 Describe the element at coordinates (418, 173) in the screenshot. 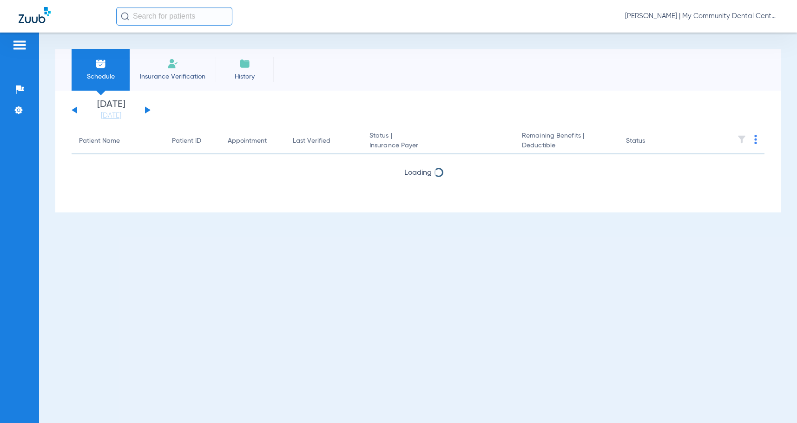

I see `span: Loading` at that location.